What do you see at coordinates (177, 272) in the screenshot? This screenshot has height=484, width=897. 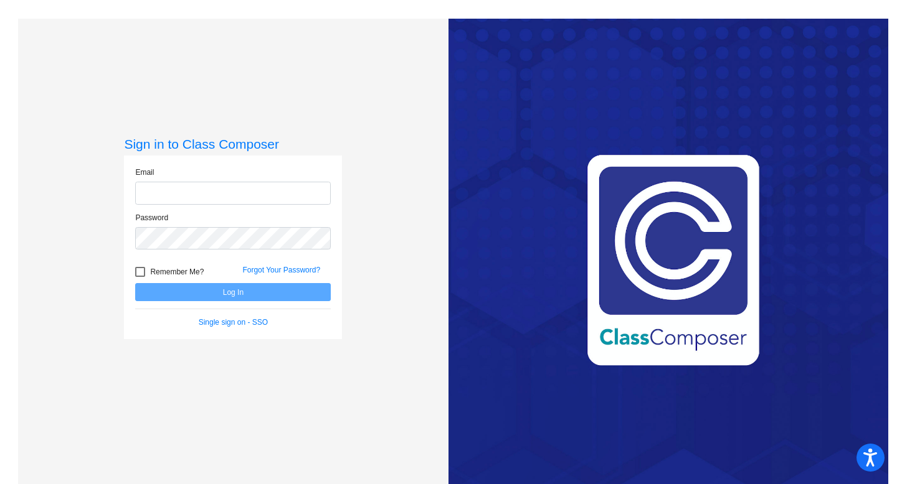 I see `span: Remember Me?` at bounding box center [177, 272].